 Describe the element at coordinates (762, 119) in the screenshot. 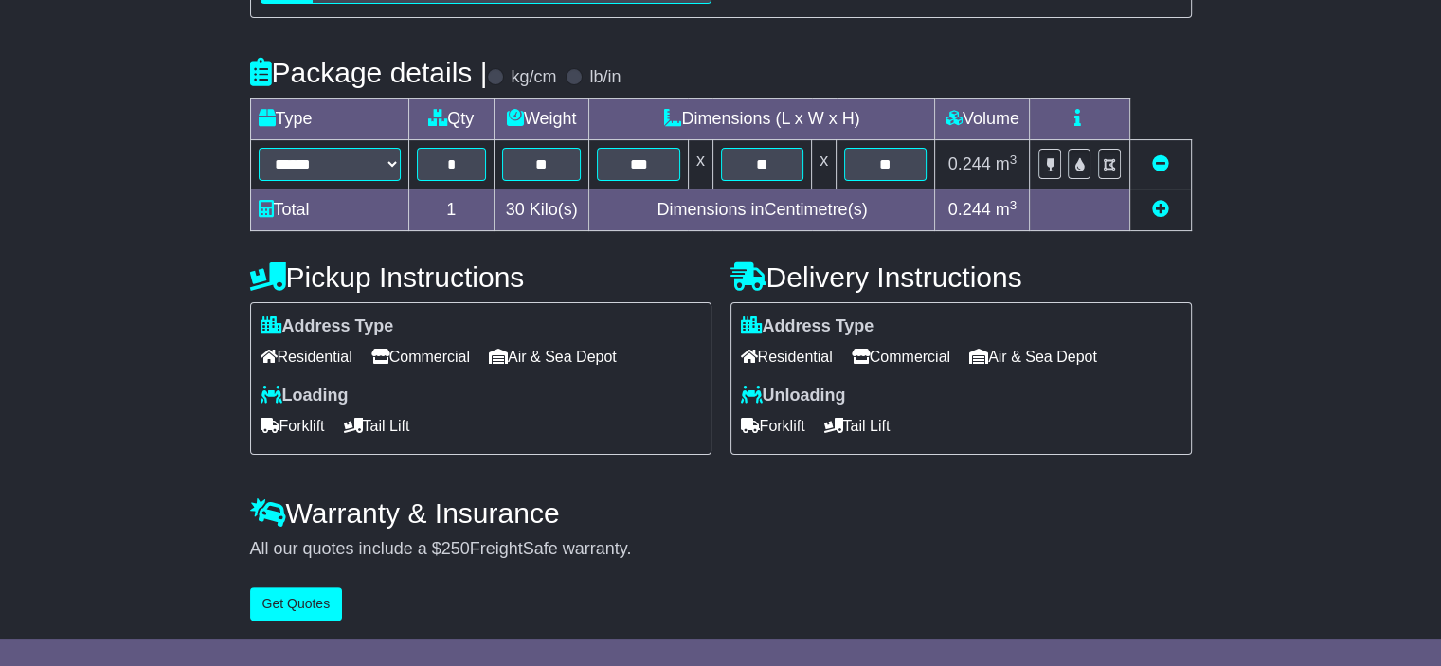

I see `td: Dimensions (L x W x H)` at that location.